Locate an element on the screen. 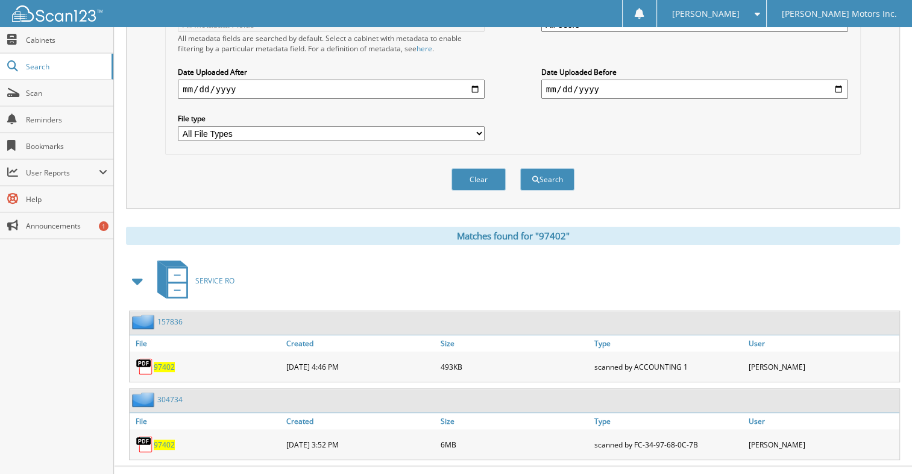  label: Date Uploaded Before is located at coordinates (695, 72).